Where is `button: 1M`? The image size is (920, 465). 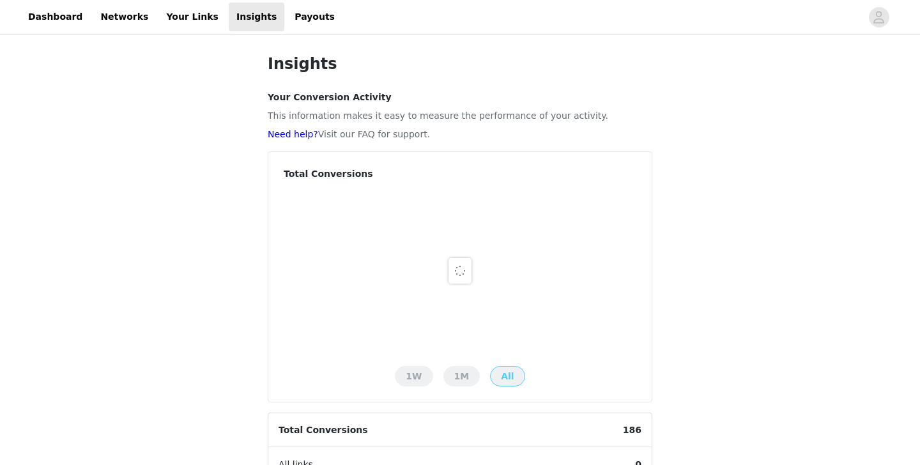 button: 1M is located at coordinates (462, 376).